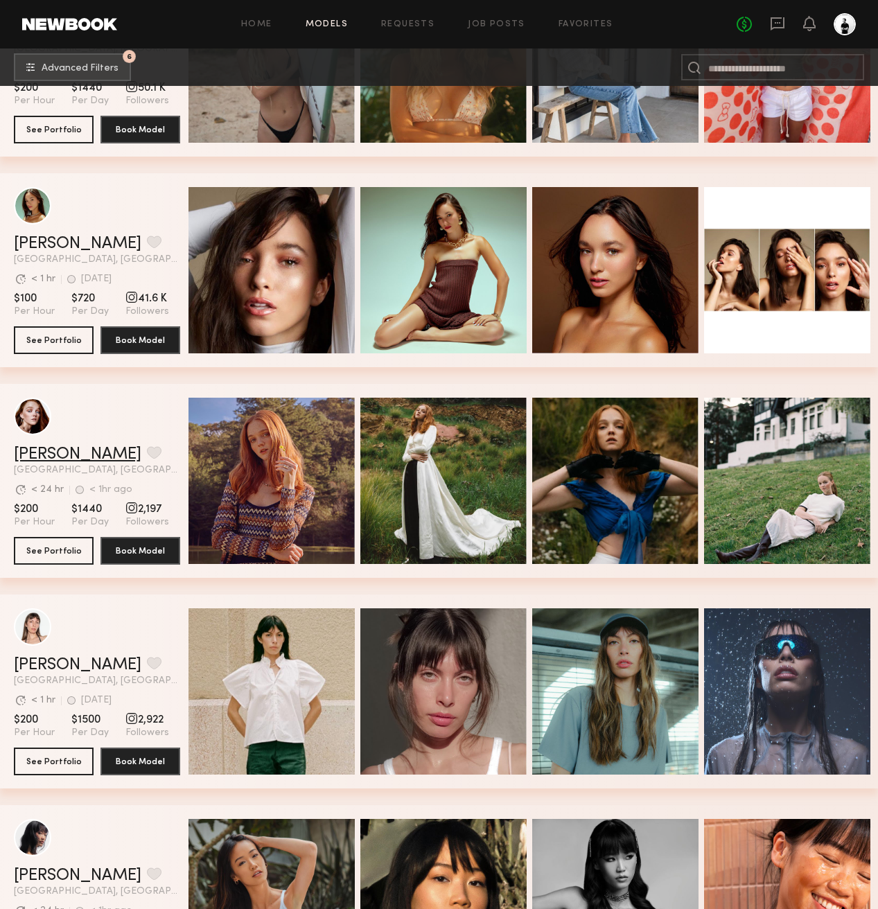 Image resolution: width=878 pixels, height=909 pixels. What do you see at coordinates (47, 490) in the screenshot?
I see `div: < 24 hr` at bounding box center [47, 490].